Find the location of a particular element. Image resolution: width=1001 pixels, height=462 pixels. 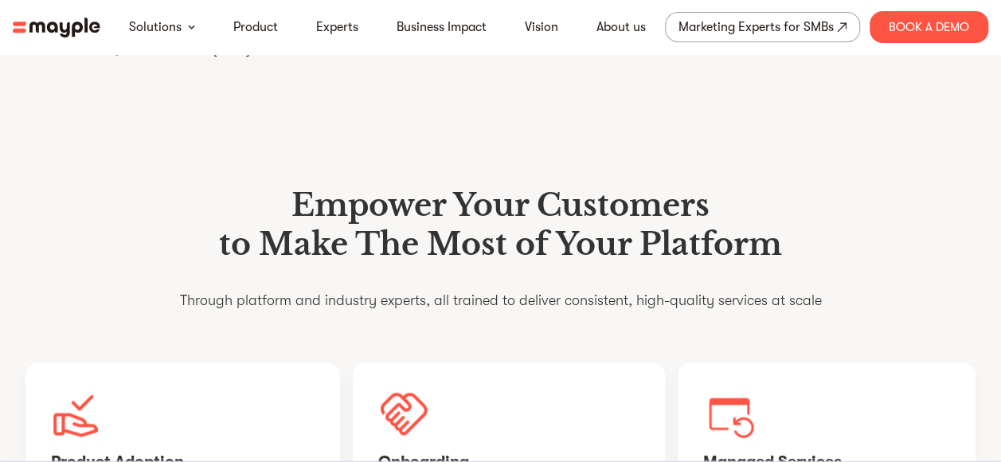

a: Experts is located at coordinates (337, 27).